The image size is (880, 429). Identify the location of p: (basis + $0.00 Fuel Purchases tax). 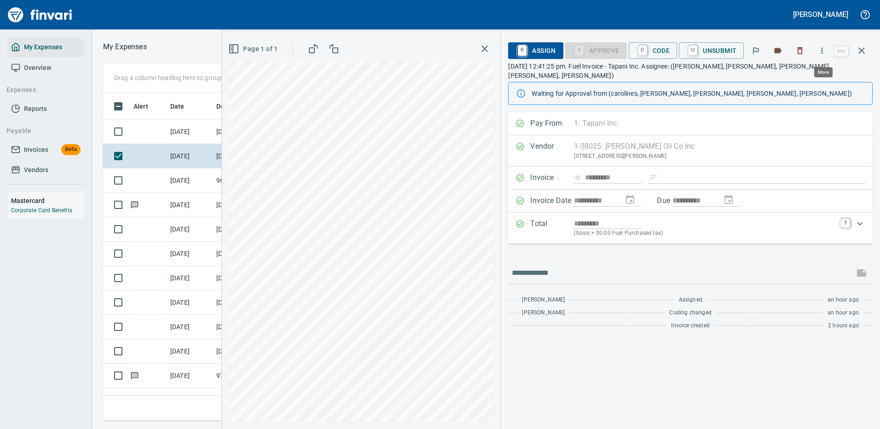
(705, 233).